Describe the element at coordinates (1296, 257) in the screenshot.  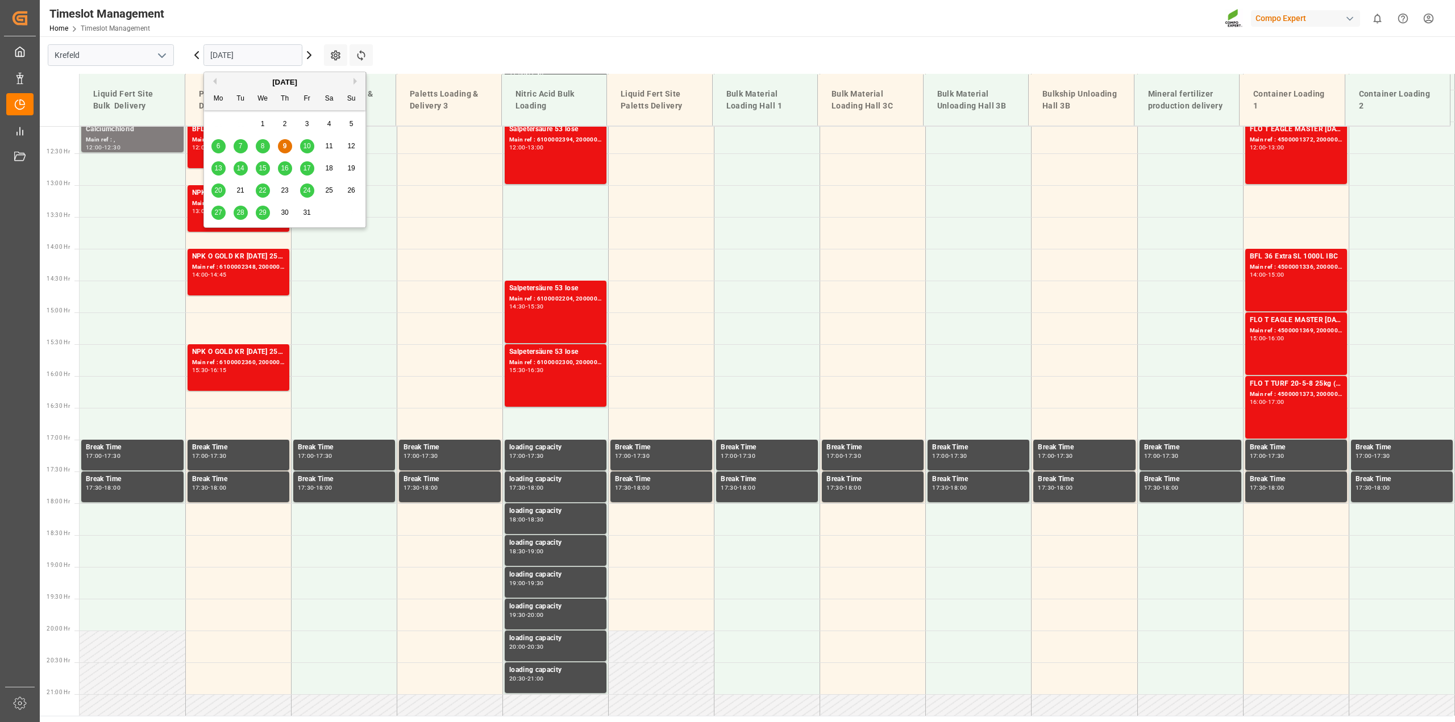
I see `div: BFL 36 Extra SL 1000L IBC` at that location.